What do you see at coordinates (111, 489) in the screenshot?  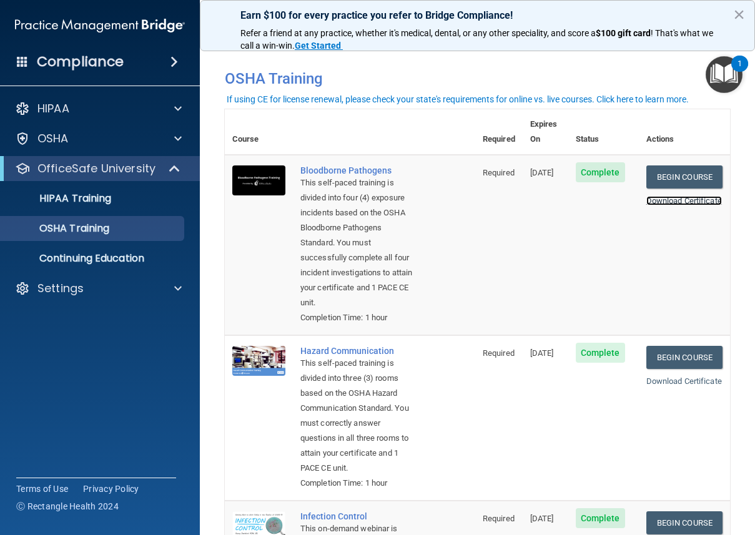 I see `a: Privacy Policy` at bounding box center [111, 489].